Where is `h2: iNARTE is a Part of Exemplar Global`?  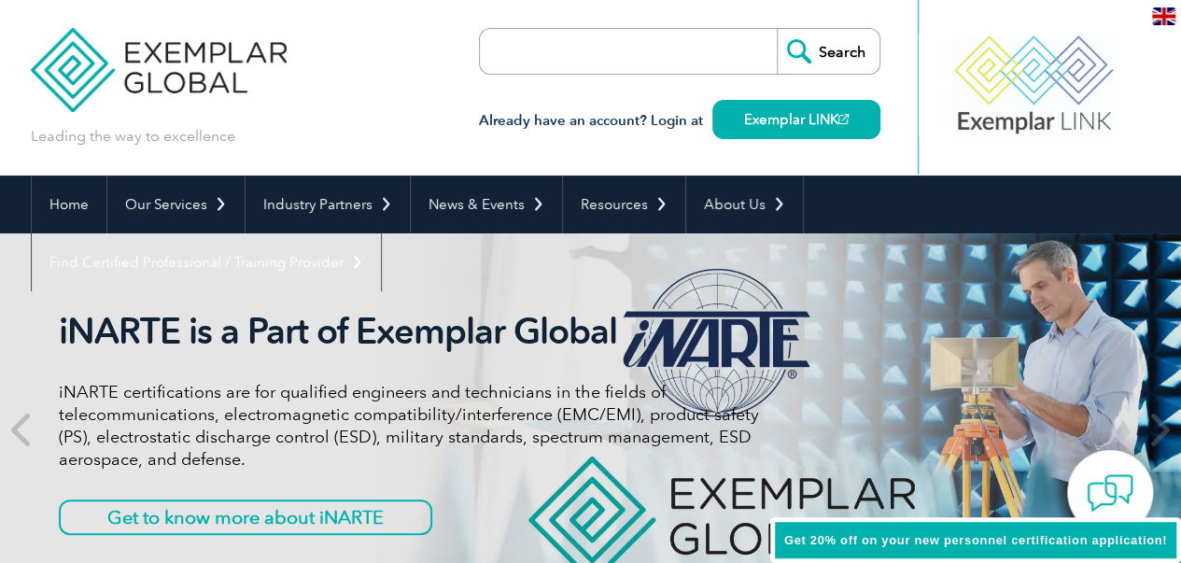 h2: iNARTE is a Part of Exemplar Global is located at coordinates (409, 331).